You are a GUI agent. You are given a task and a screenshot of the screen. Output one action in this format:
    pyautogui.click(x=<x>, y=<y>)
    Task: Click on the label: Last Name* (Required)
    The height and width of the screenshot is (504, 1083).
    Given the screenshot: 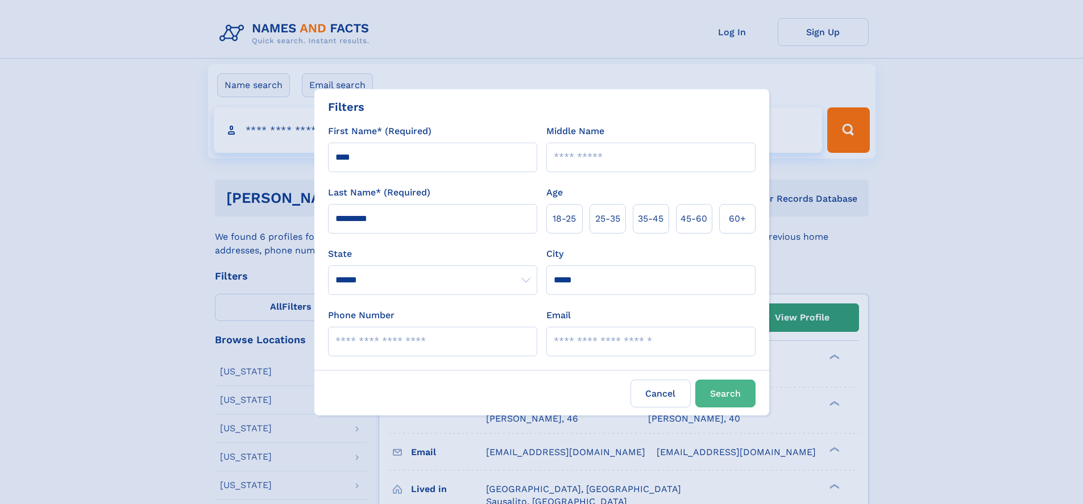 What is the action you would take?
    pyautogui.click(x=379, y=193)
    